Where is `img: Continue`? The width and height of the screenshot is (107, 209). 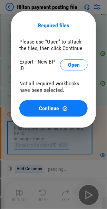
img: Continue is located at coordinates (65, 109).